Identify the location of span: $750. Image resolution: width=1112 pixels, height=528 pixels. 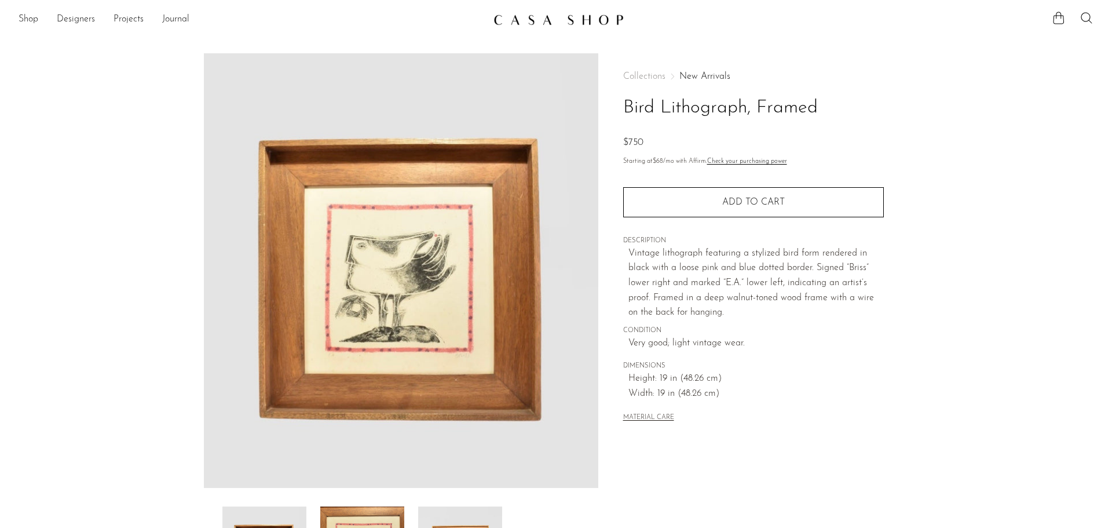
(633, 143).